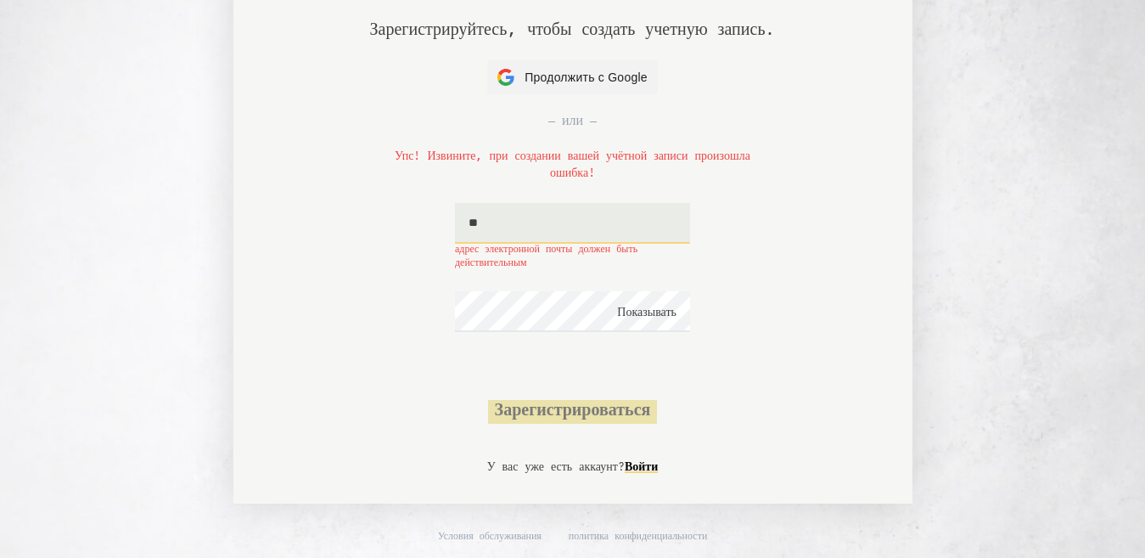 The width and height of the screenshot is (1145, 558). Describe the element at coordinates (641, 468) in the screenshot. I see `font: Войти` at that location.